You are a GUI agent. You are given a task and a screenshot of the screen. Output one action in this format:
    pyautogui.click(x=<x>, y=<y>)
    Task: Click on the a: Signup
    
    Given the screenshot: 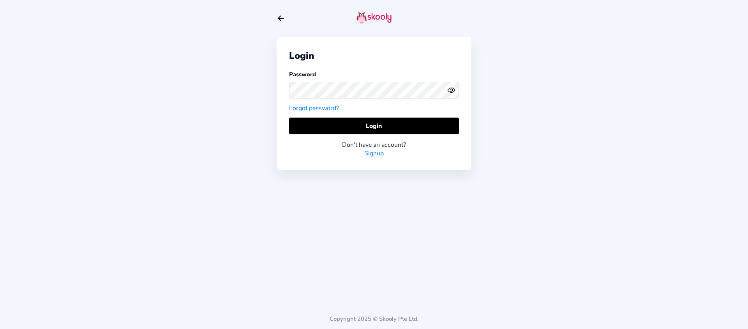 What is the action you would take?
    pyautogui.click(x=374, y=154)
    